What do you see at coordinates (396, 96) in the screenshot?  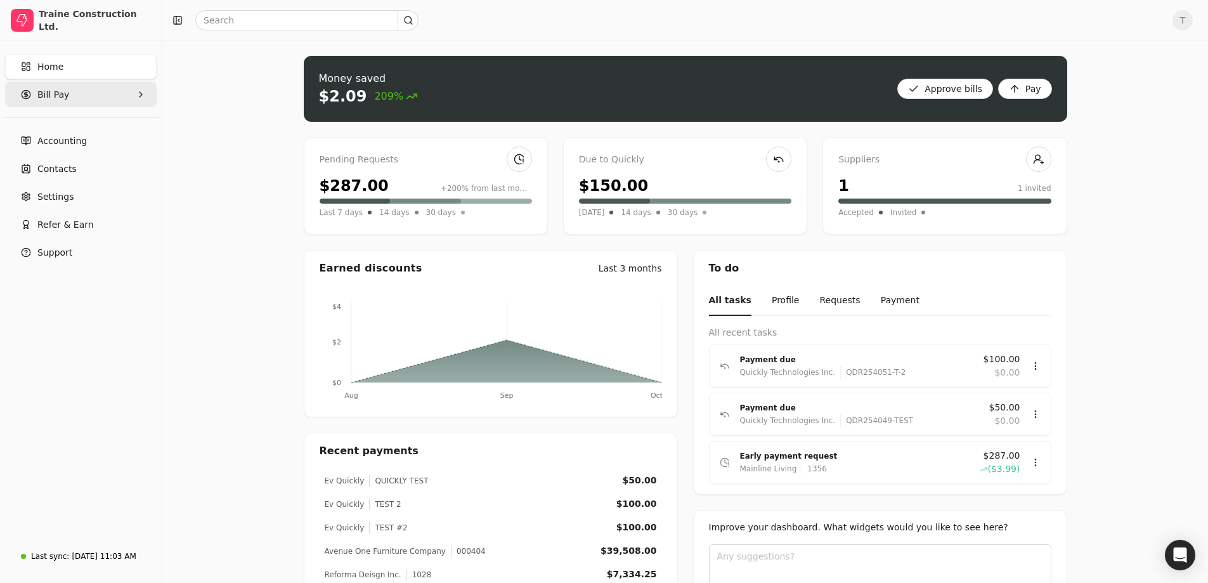 I see `span: 209%` at bounding box center [396, 96].